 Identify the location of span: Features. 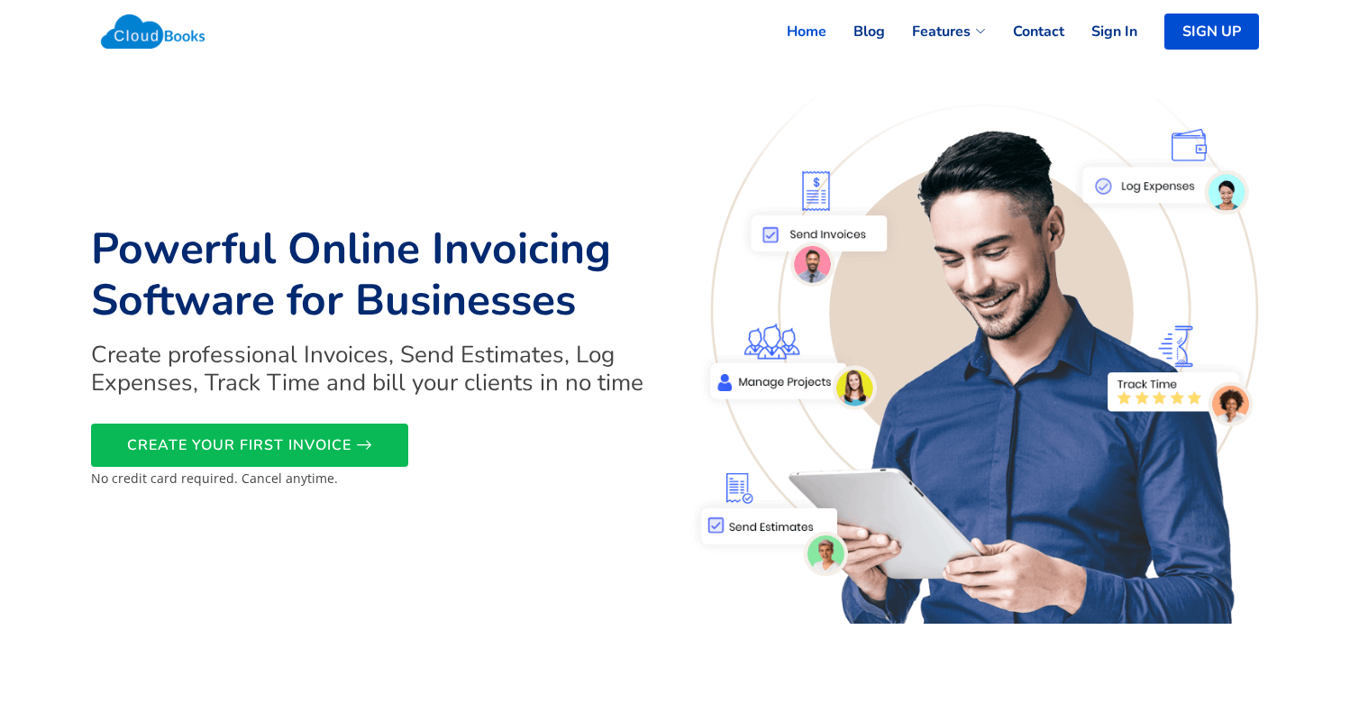
(941, 32).